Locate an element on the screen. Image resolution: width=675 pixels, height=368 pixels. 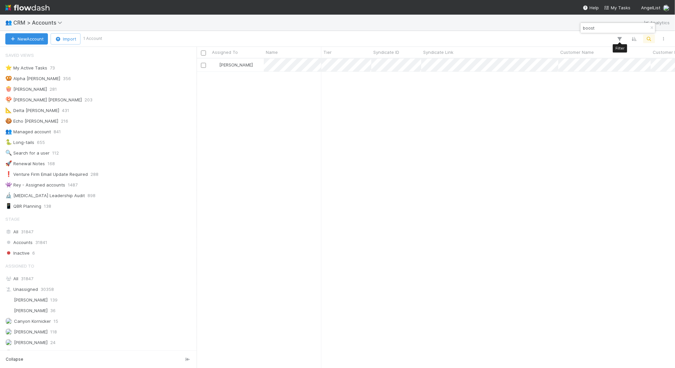
span: 356 is located at coordinates (67, 79).